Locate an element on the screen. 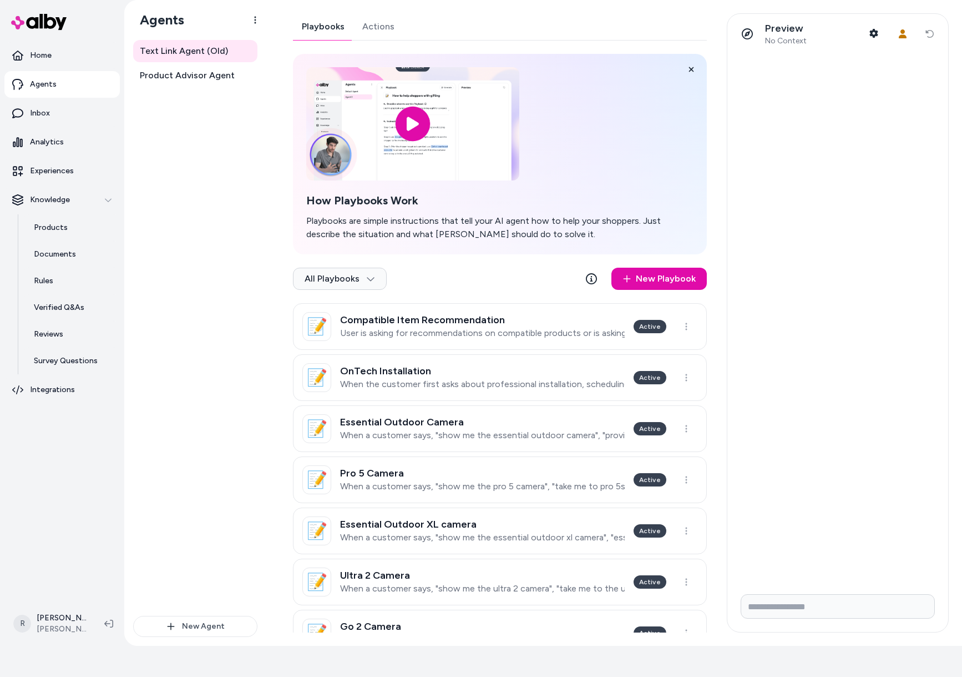  input: Write your prompt here is located at coordinates (838, 606).